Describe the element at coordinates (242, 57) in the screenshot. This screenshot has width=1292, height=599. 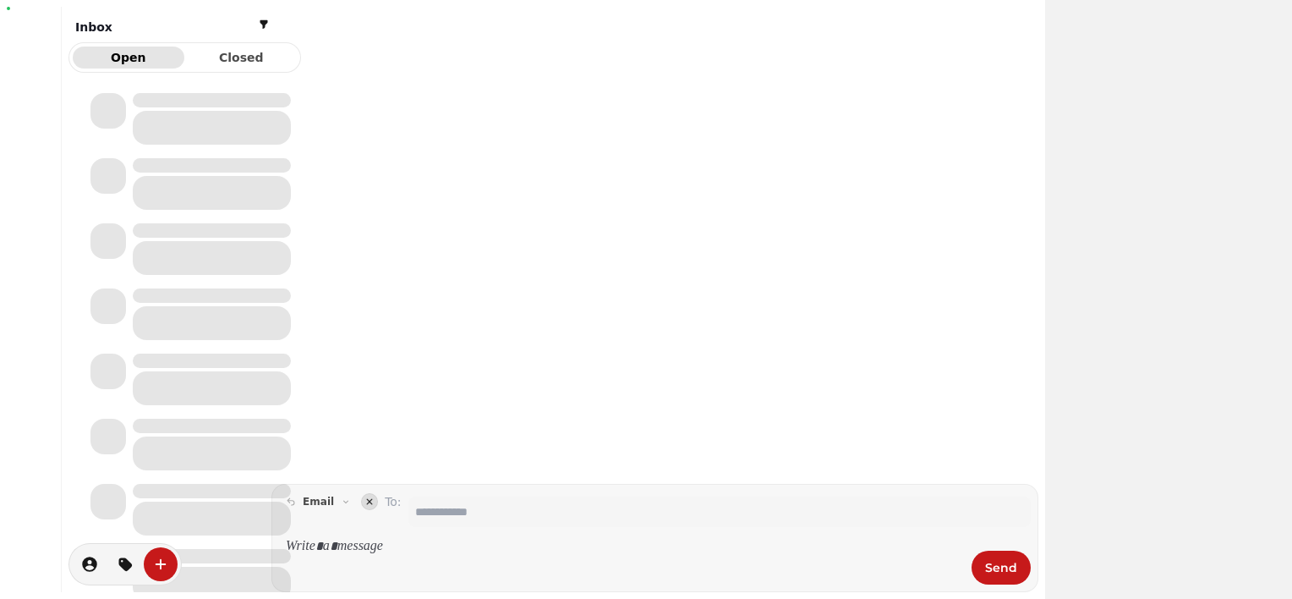
I see `span: Closed` at that location.